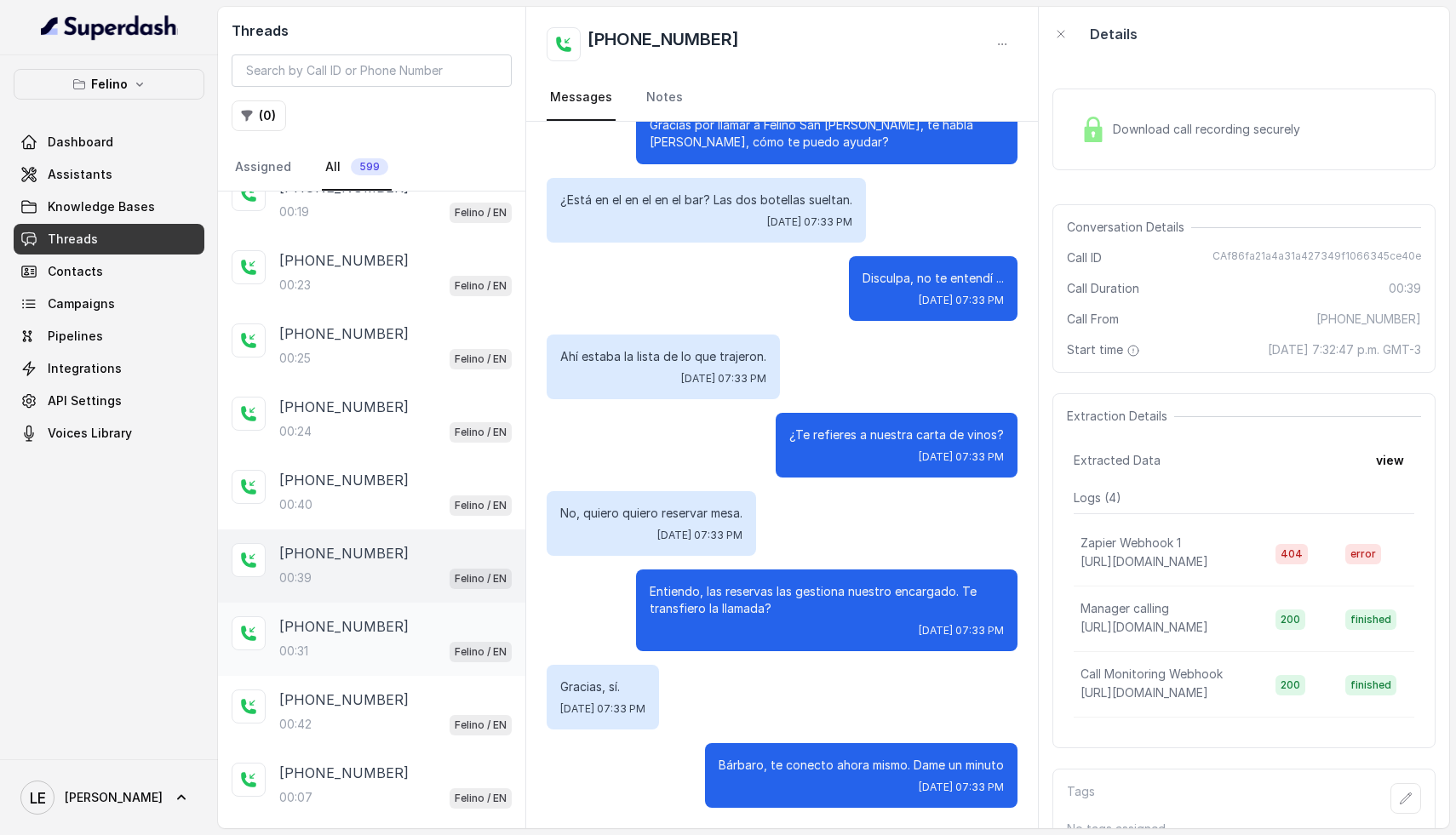 The image size is (1456, 835). I want to click on h2: Threads, so click(371, 30).